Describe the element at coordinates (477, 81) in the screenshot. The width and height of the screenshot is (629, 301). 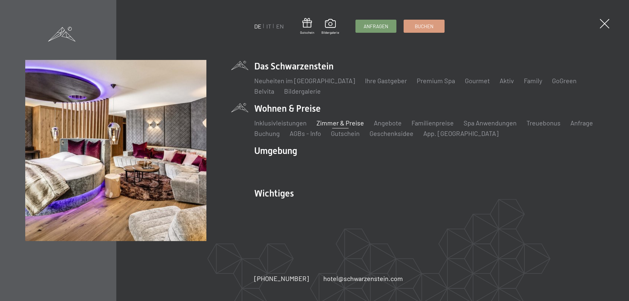
I see `a: Gourmet` at that location.